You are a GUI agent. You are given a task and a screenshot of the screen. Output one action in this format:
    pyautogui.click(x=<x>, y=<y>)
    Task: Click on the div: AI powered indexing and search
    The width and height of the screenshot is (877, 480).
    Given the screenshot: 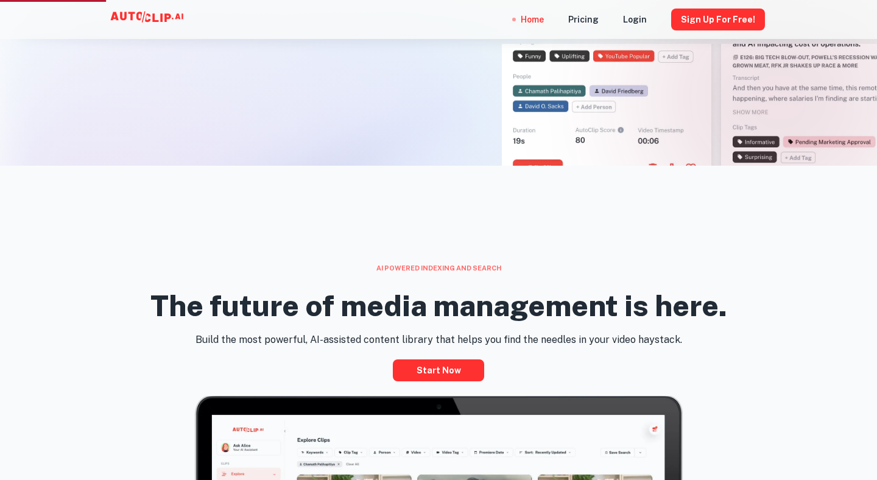 What is the action you would take?
    pyautogui.click(x=438, y=268)
    